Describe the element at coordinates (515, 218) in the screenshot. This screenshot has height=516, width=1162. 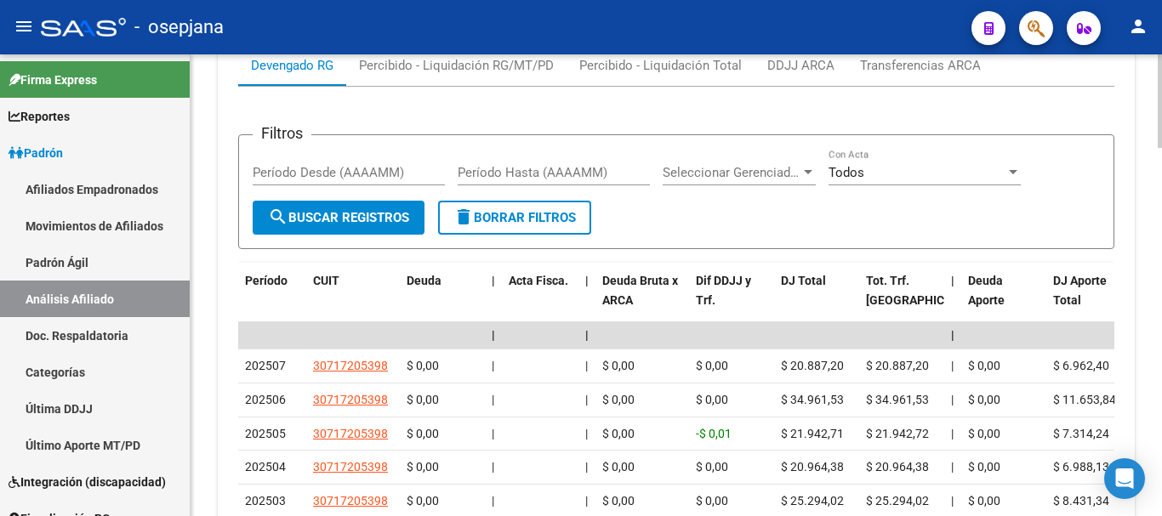
I see `span: Borrar Filtros` at that location.